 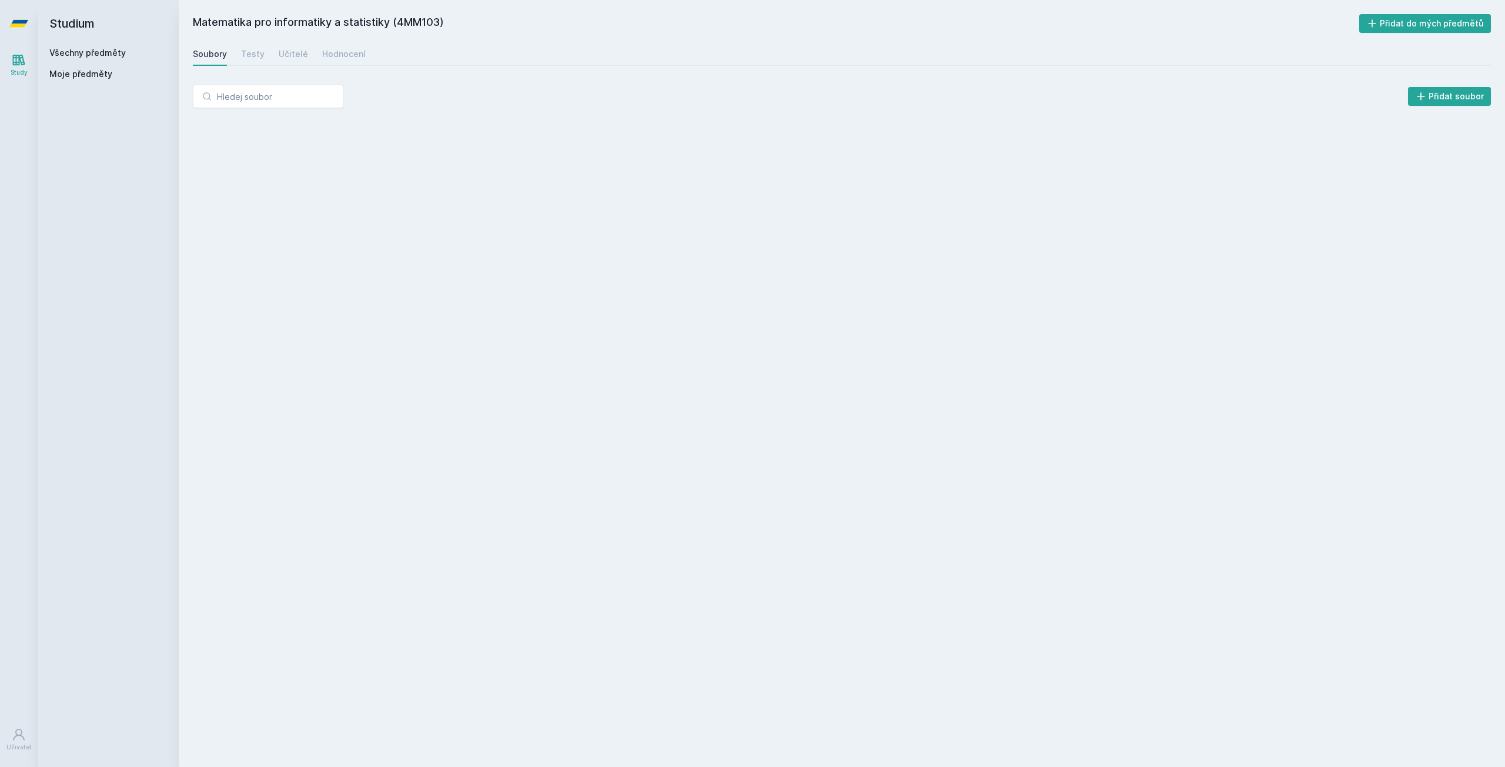 I want to click on div: Soubory, so click(x=210, y=54).